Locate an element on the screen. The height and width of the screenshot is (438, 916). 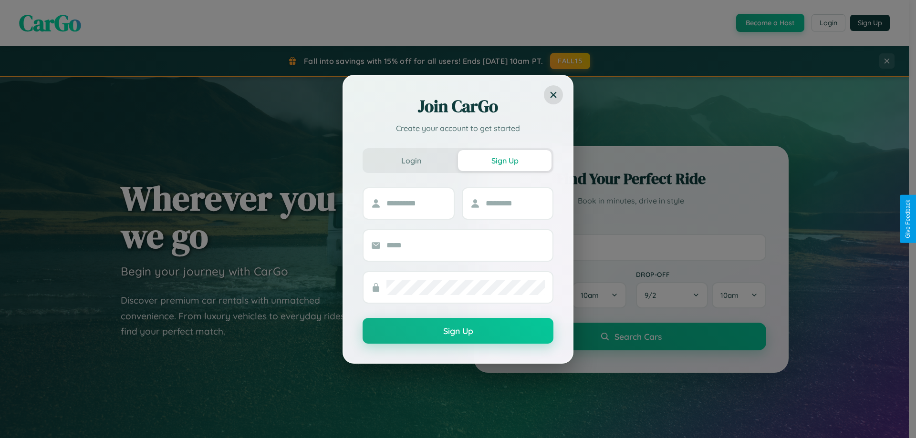
button: Login is located at coordinates (411, 161).